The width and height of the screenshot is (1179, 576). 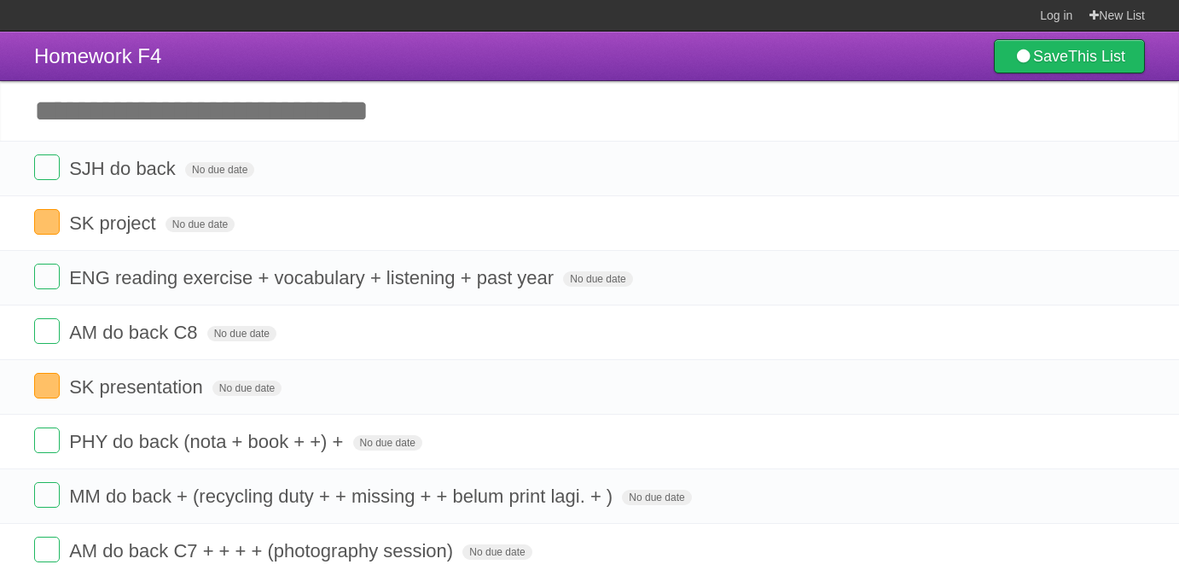 What do you see at coordinates (313, 277) in the screenshot?
I see `span: ENG reading exercise + vocabulary + listening + past year` at bounding box center [313, 277].